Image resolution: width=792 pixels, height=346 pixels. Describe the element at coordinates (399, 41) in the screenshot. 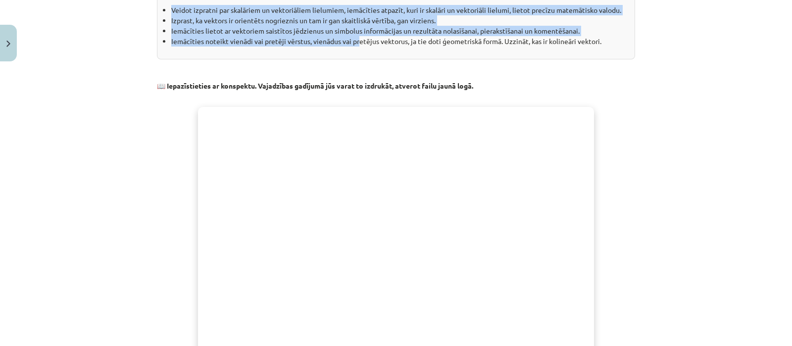

I see `li: Iemācīties noteikt vienādi vai pretēji vērstus, vienādus vai pretējus vektorus, ja tie doti ģeome...` at that location.